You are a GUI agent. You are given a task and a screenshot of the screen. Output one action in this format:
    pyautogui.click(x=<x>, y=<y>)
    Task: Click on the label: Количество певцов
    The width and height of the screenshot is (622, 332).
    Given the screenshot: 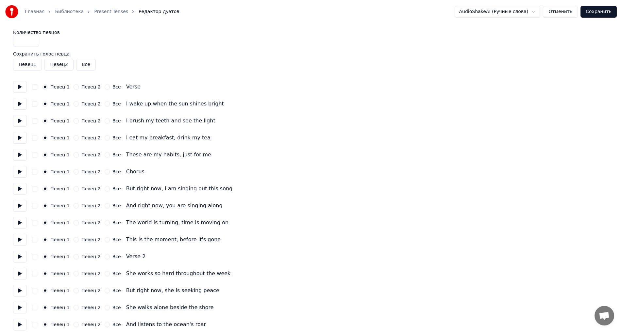 What is the action you would take?
    pyautogui.click(x=311, y=32)
    